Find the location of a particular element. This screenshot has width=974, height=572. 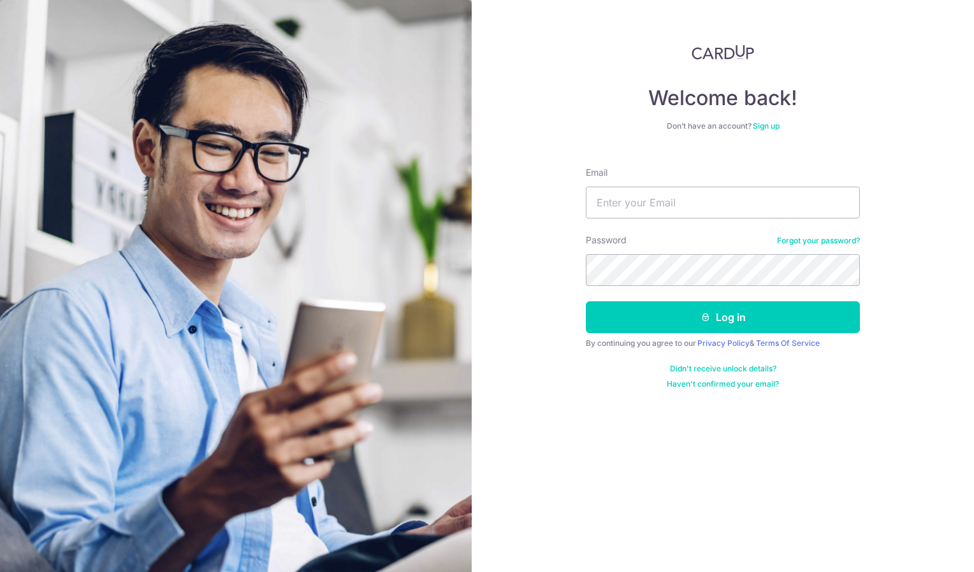

label: Password is located at coordinates (606, 240).